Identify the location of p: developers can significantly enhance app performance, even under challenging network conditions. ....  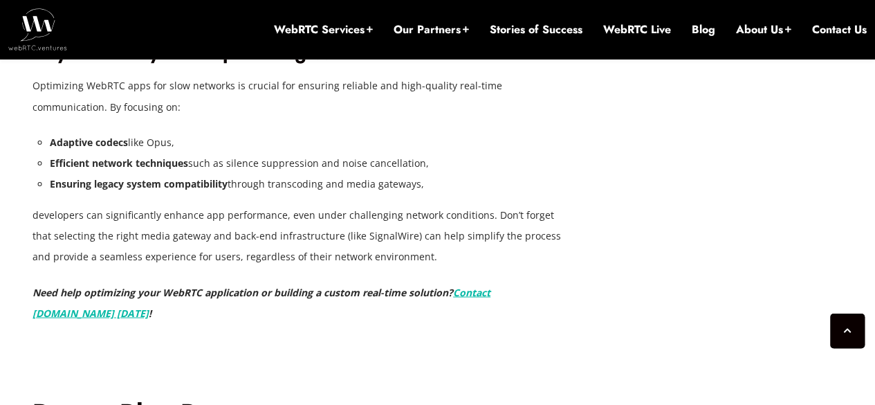
(299, 236).